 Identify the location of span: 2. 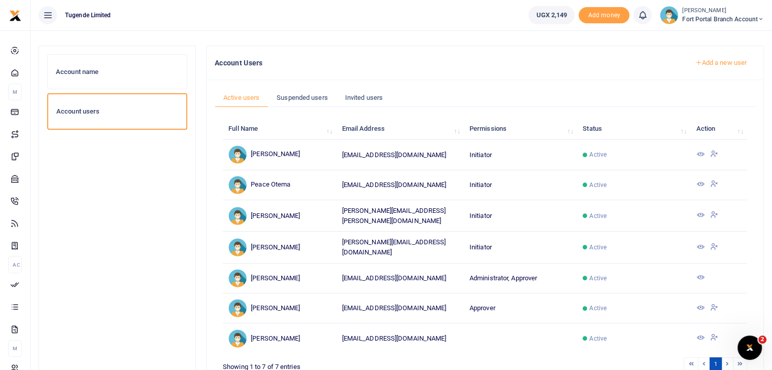
(762, 340).